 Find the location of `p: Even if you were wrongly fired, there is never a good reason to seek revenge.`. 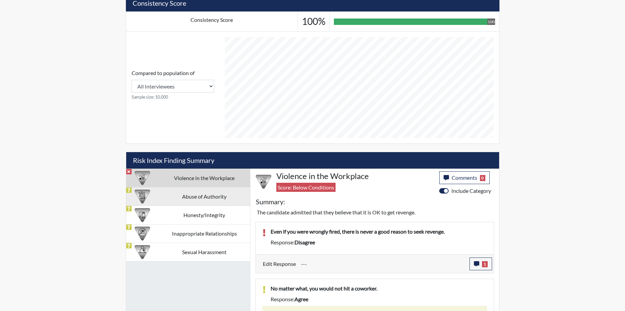

p: Even if you were wrongly fired, there is never a good reason to seek revenge. is located at coordinates (379, 232).